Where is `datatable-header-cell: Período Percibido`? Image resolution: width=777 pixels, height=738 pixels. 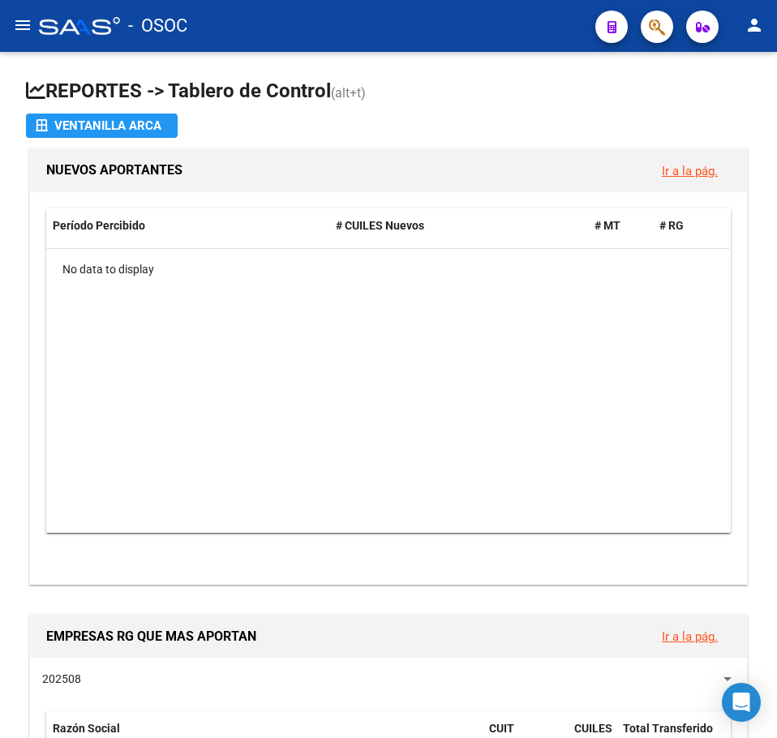
datatable-header-cell: Período Percibido is located at coordinates (187, 226).